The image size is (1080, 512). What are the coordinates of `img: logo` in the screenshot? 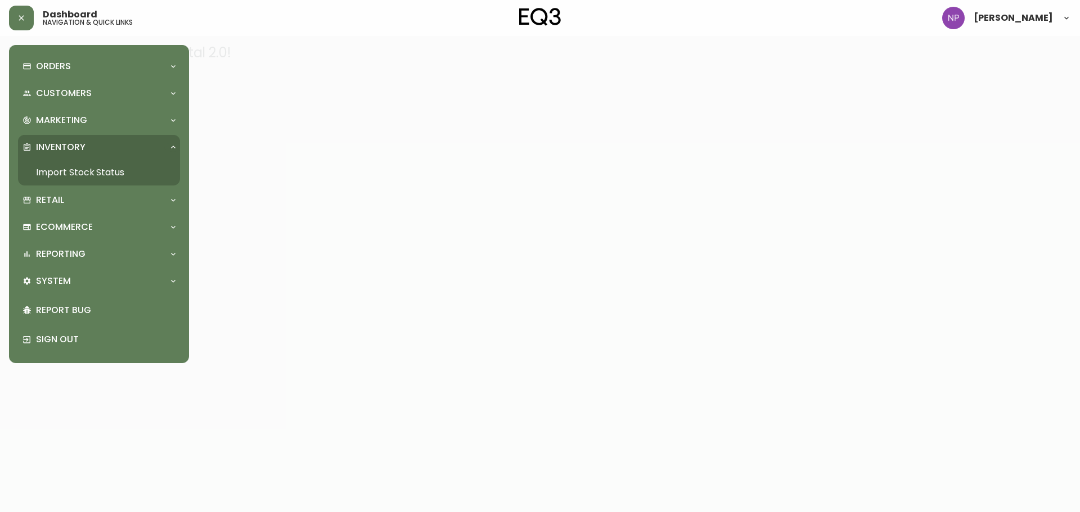 It's located at (540, 17).